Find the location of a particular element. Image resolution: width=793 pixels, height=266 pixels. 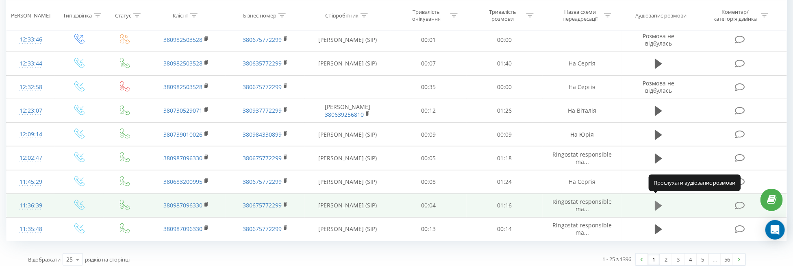

a: 2 is located at coordinates (666, 259).